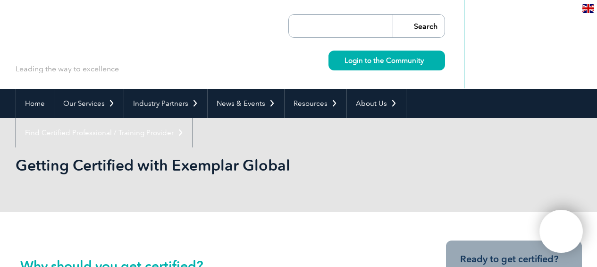  What do you see at coordinates (35, 103) in the screenshot?
I see `a: Home` at bounding box center [35, 103].